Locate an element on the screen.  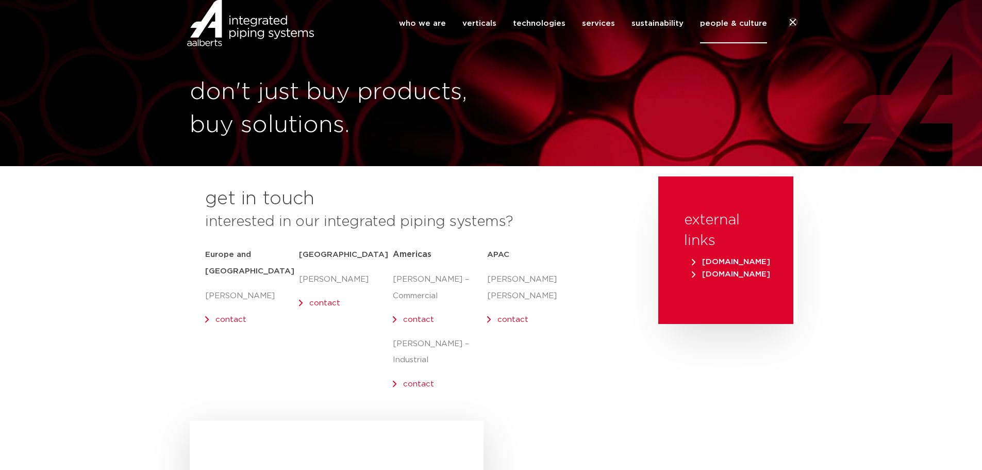
h5: APAC is located at coordinates (534, 255).